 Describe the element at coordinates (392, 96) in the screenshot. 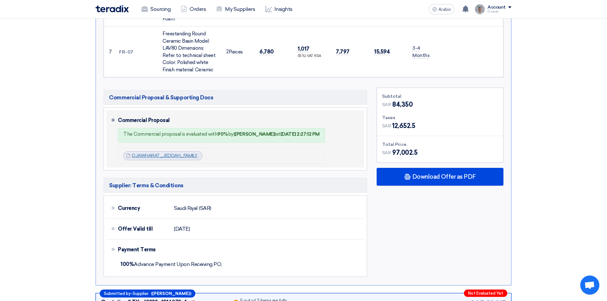

I see `font: Subtotal` at that location.